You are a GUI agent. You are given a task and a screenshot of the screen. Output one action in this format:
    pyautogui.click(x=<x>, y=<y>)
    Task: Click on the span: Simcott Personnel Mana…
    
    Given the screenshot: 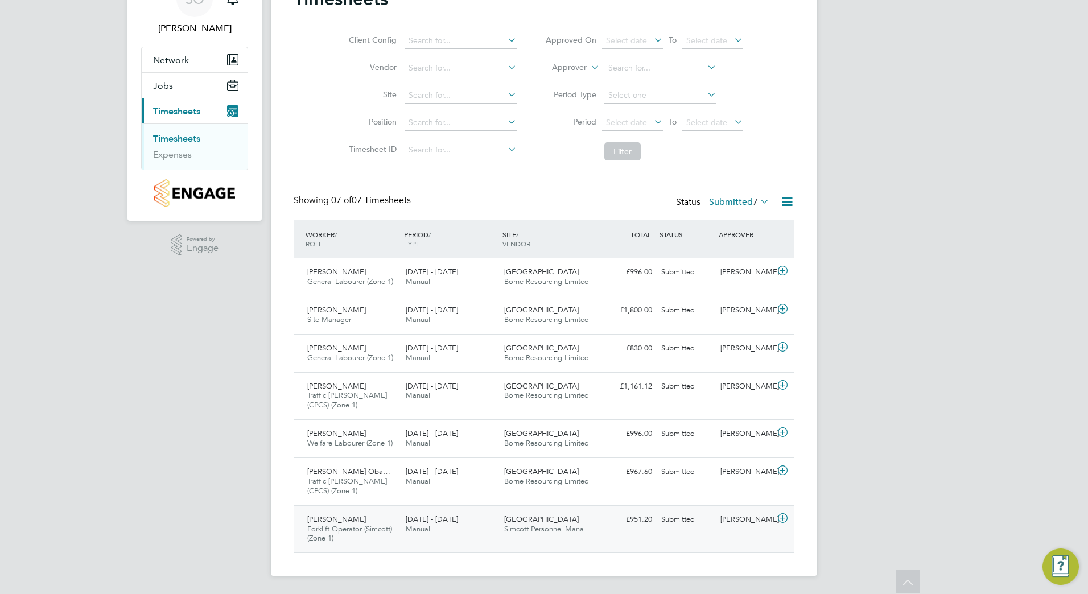 What is the action you would take?
    pyautogui.click(x=547, y=529)
    